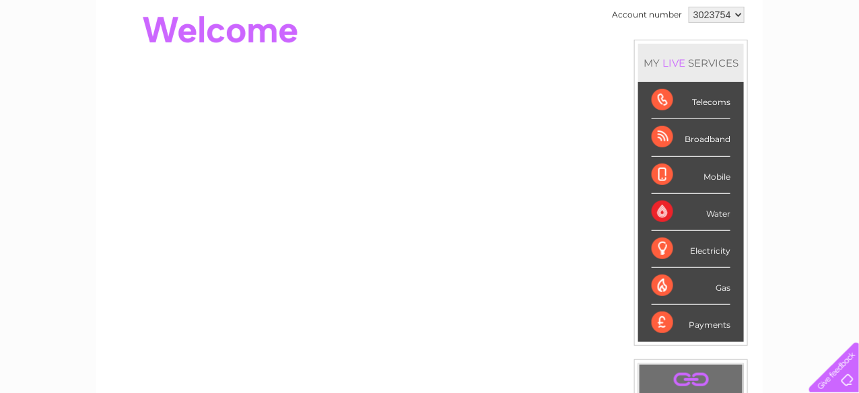 This screenshot has height=393, width=859. I want to click on img: logo.png, so click(65, 55).